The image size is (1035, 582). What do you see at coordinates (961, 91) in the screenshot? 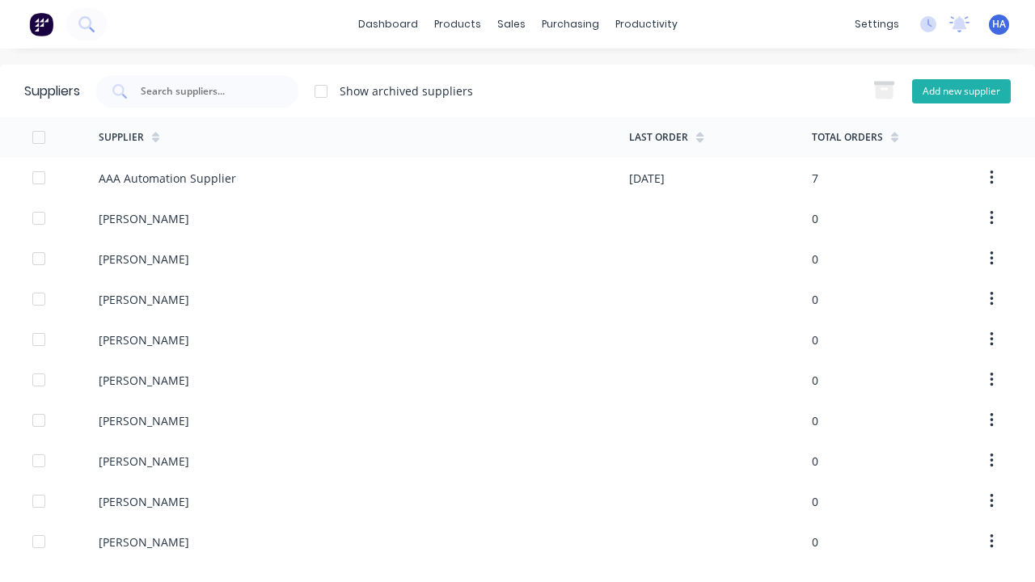
I see `button: Add new supplier` at bounding box center [961, 91].